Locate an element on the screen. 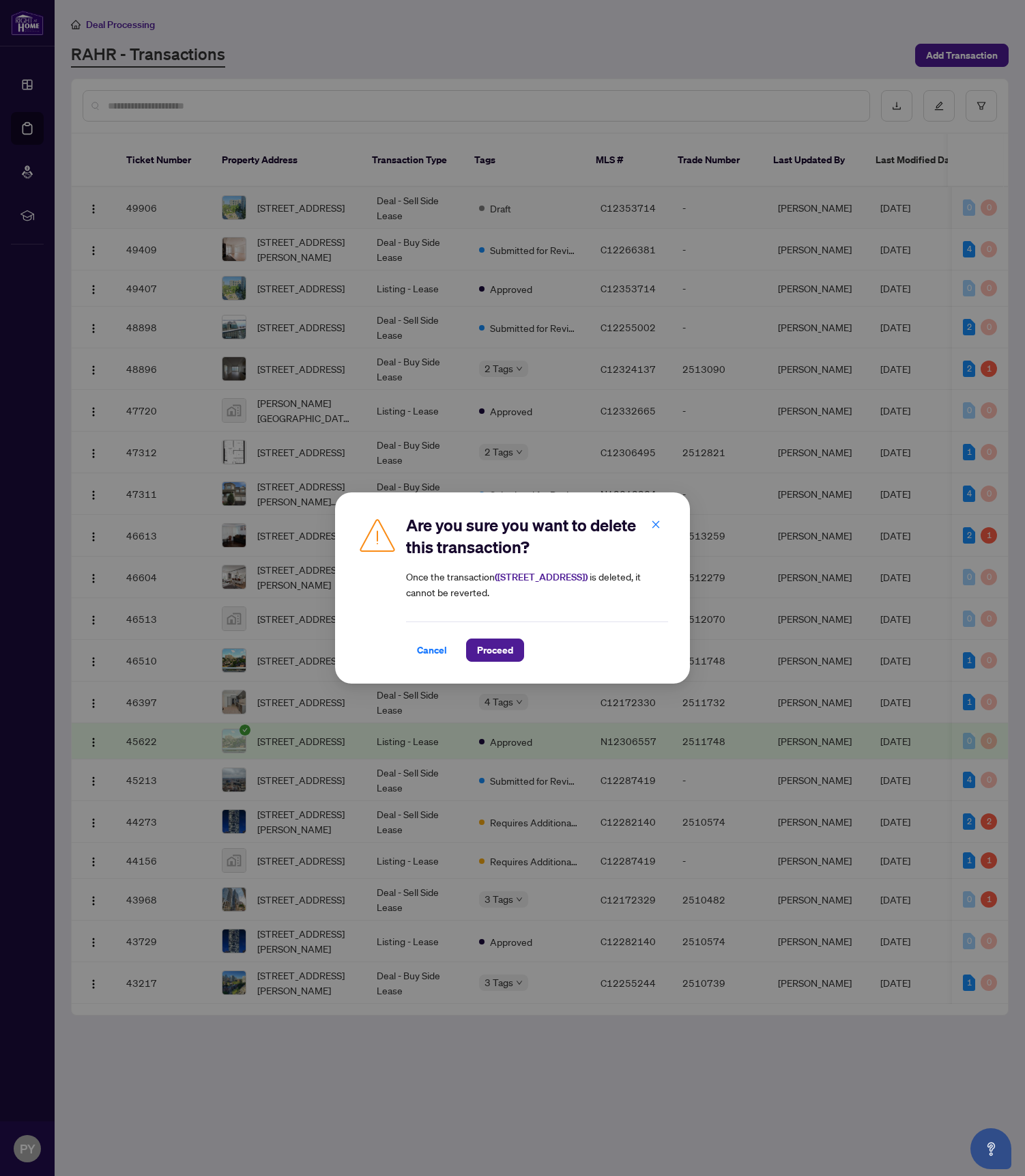 The width and height of the screenshot is (1025, 1176). article: Once the transaction is deleted, it cannot be reverted. is located at coordinates (537, 584).